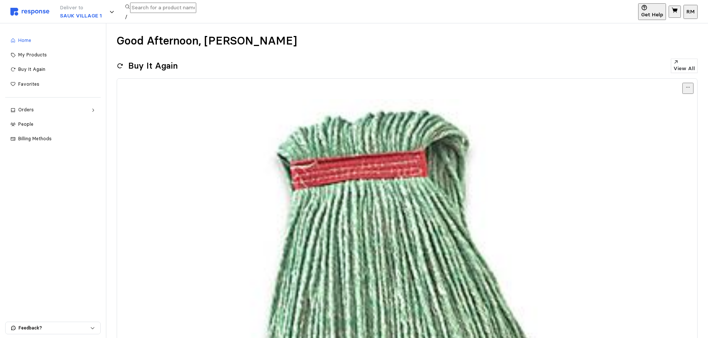 This screenshot has width=708, height=338. I want to click on a: Orders, so click(53, 110).